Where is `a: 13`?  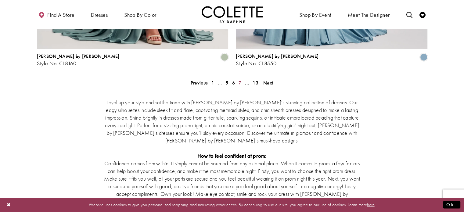 a: 13 is located at coordinates (256, 83).